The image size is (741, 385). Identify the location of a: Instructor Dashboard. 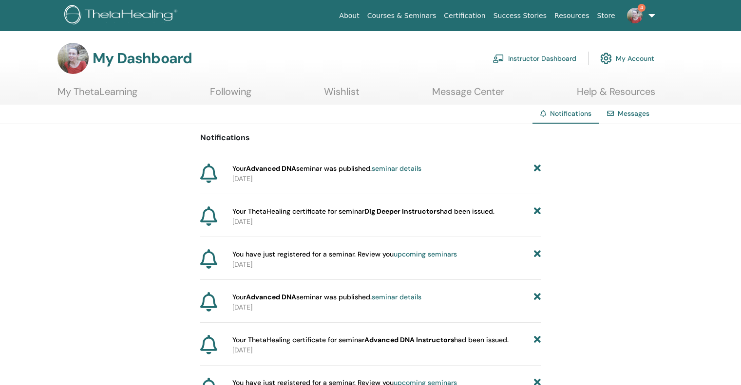
(534, 58).